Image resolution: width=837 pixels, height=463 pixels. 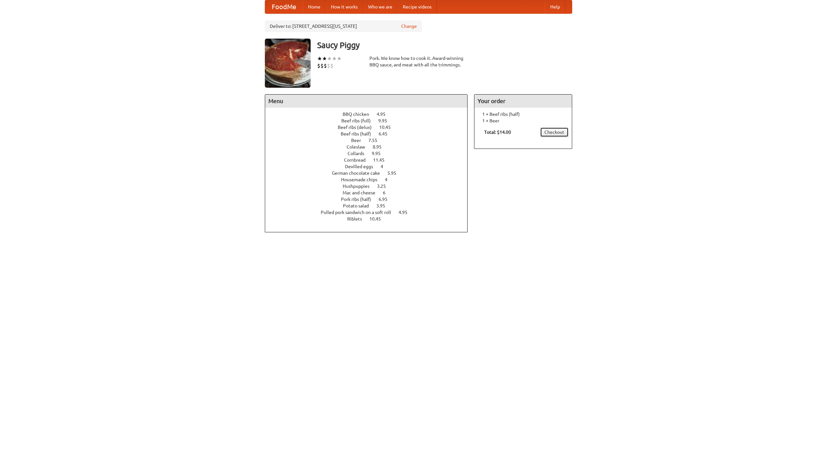 What do you see at coordinates (359, 114) in the screenshot?
I see `span: BBQ chicken` at bounding box center [359, 114].